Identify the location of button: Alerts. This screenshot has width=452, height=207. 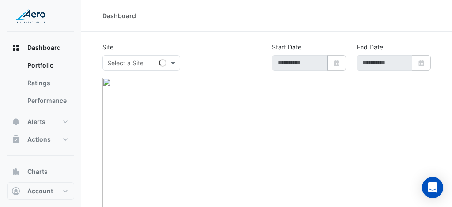
(41, 122).